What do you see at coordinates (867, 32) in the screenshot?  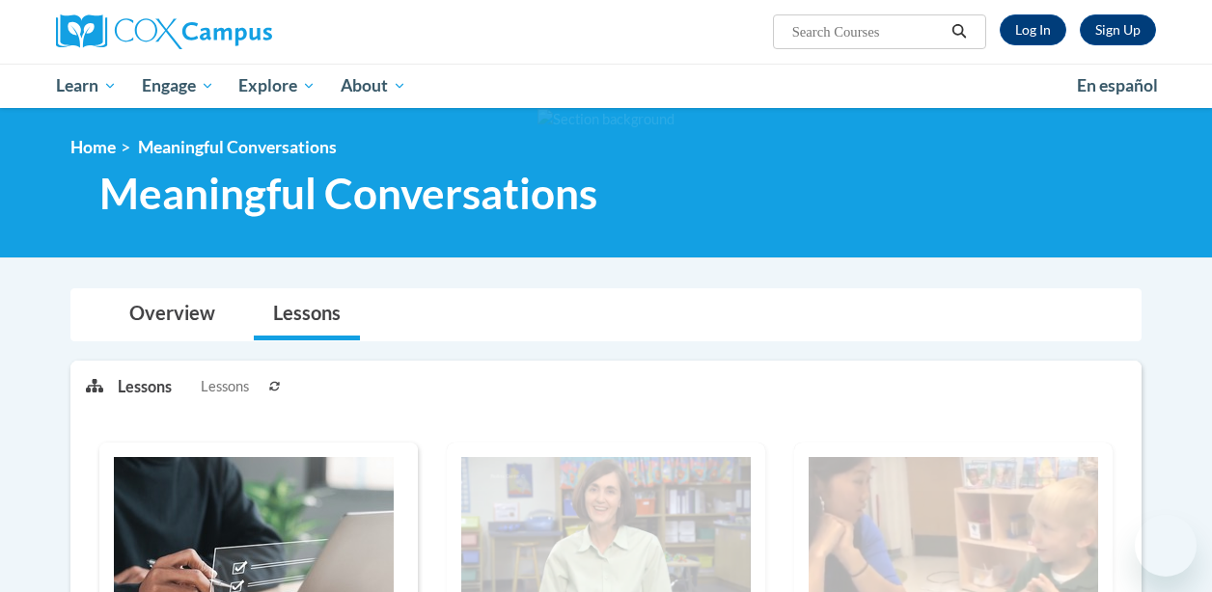 I see `input: Search Courses` at bounding box center [867, 32].